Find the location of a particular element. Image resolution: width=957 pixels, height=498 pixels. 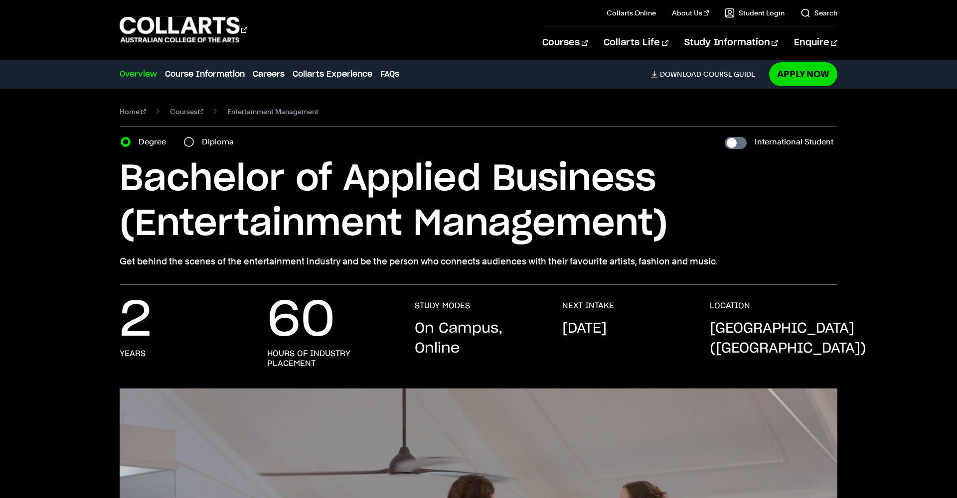

h3: hours of industry placement is located at coordinates (331, 359).